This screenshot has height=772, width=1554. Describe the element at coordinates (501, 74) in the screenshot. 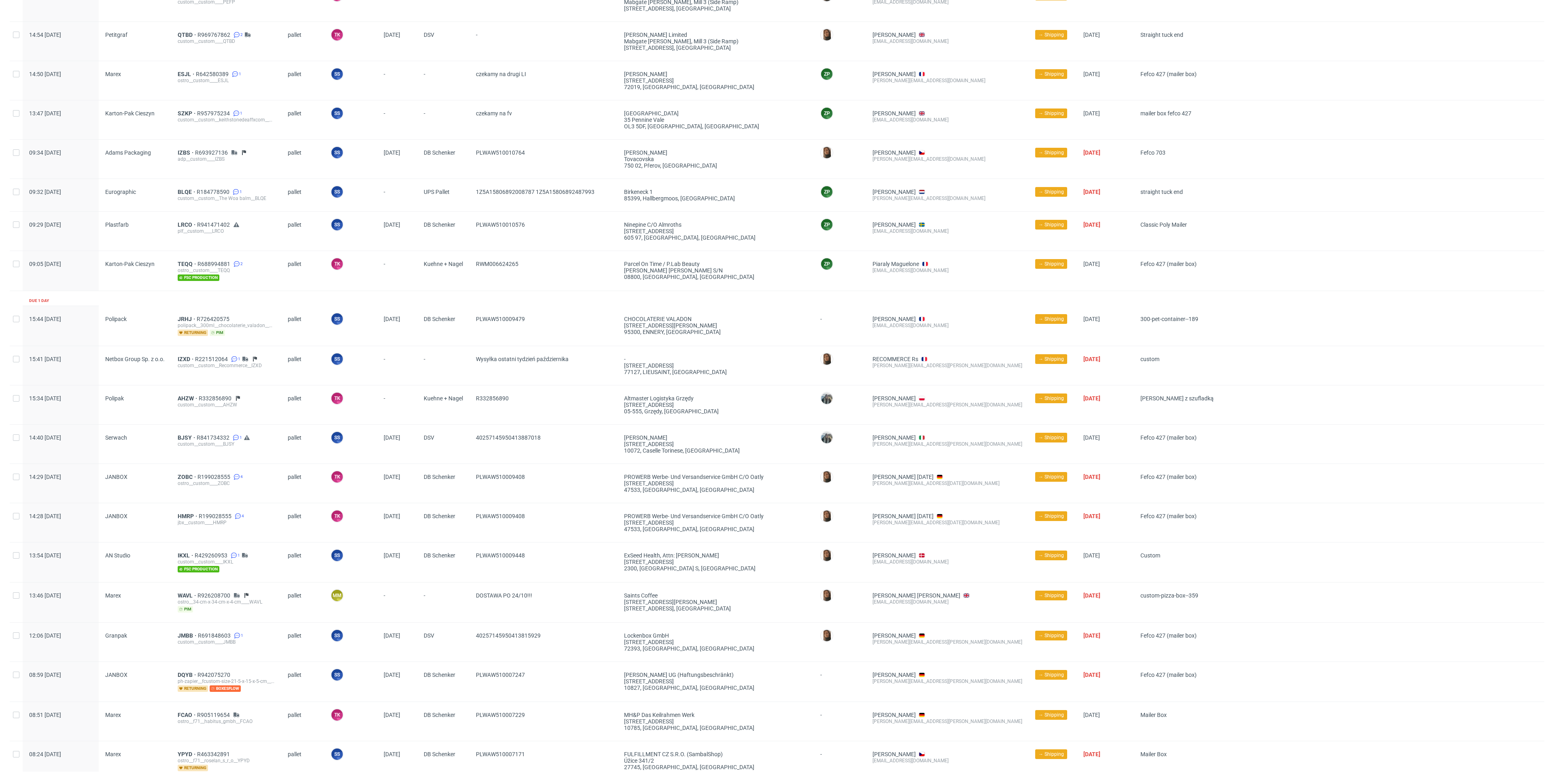

I see `span: czekamy na drugi LI` at that location.